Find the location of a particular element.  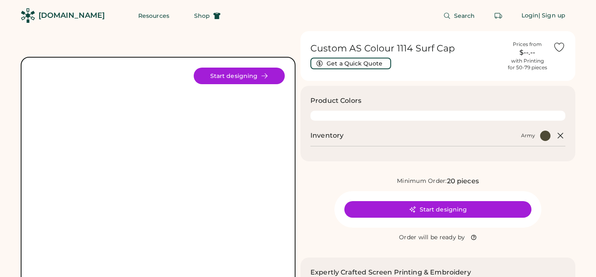

button: Resources is located at coordinates (154, 16).